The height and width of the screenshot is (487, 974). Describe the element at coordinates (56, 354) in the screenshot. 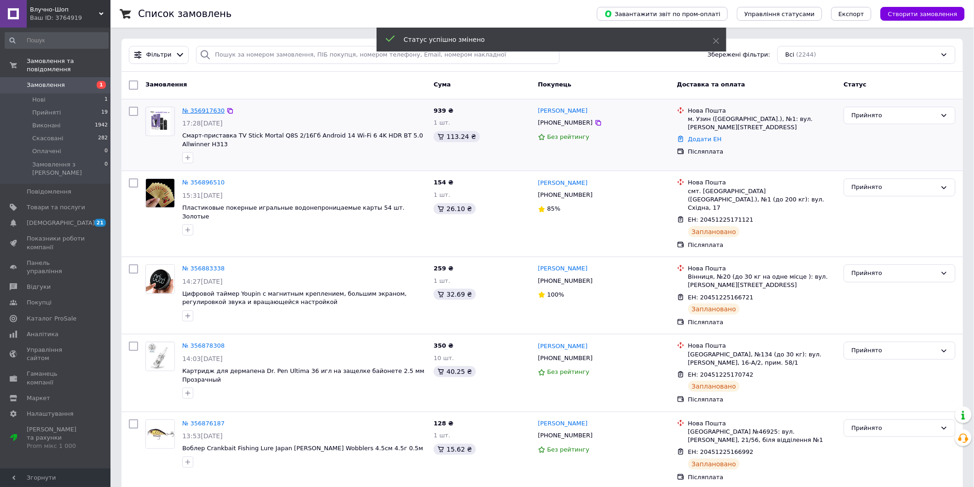

I see `span: Управління сайтом` at that location.